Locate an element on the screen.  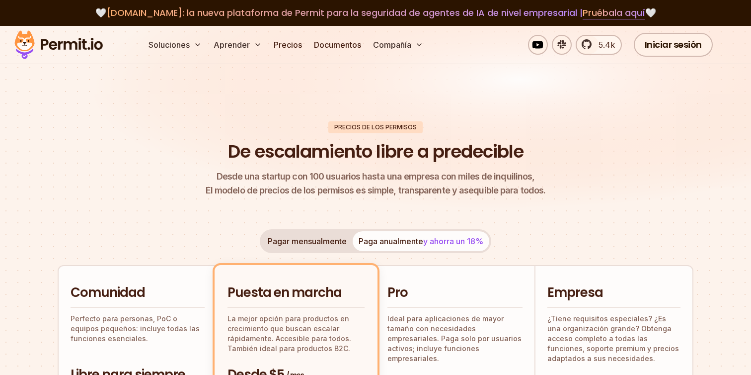
font: ¿Tiene requisitos especiales? ¿Es una organización grande? Obtenga acceso completo a todas las fu... is located at coordinates (613, 338).